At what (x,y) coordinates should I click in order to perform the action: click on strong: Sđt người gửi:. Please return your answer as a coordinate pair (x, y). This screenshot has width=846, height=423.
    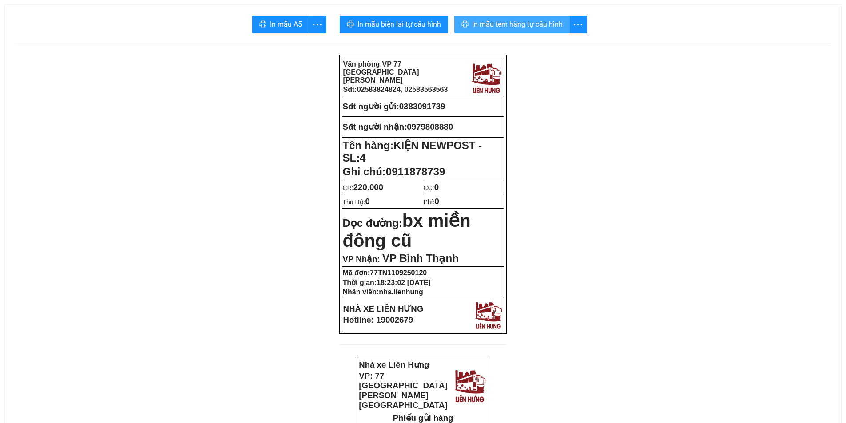
    Looking at the image, I should click on (371, 106).